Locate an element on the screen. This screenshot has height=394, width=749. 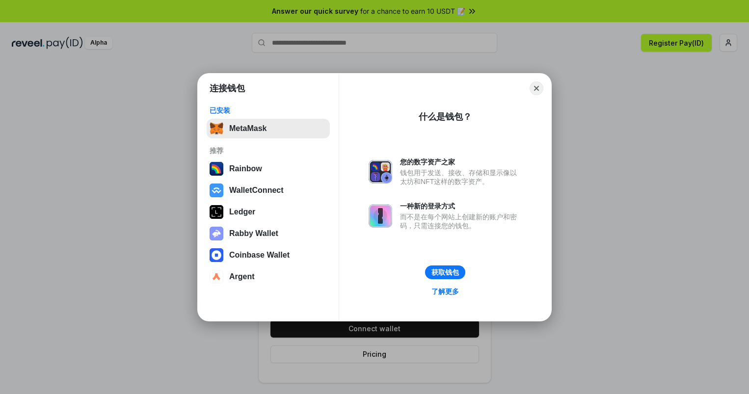
button: 获取钱包 is located at coordinates (445, 272).